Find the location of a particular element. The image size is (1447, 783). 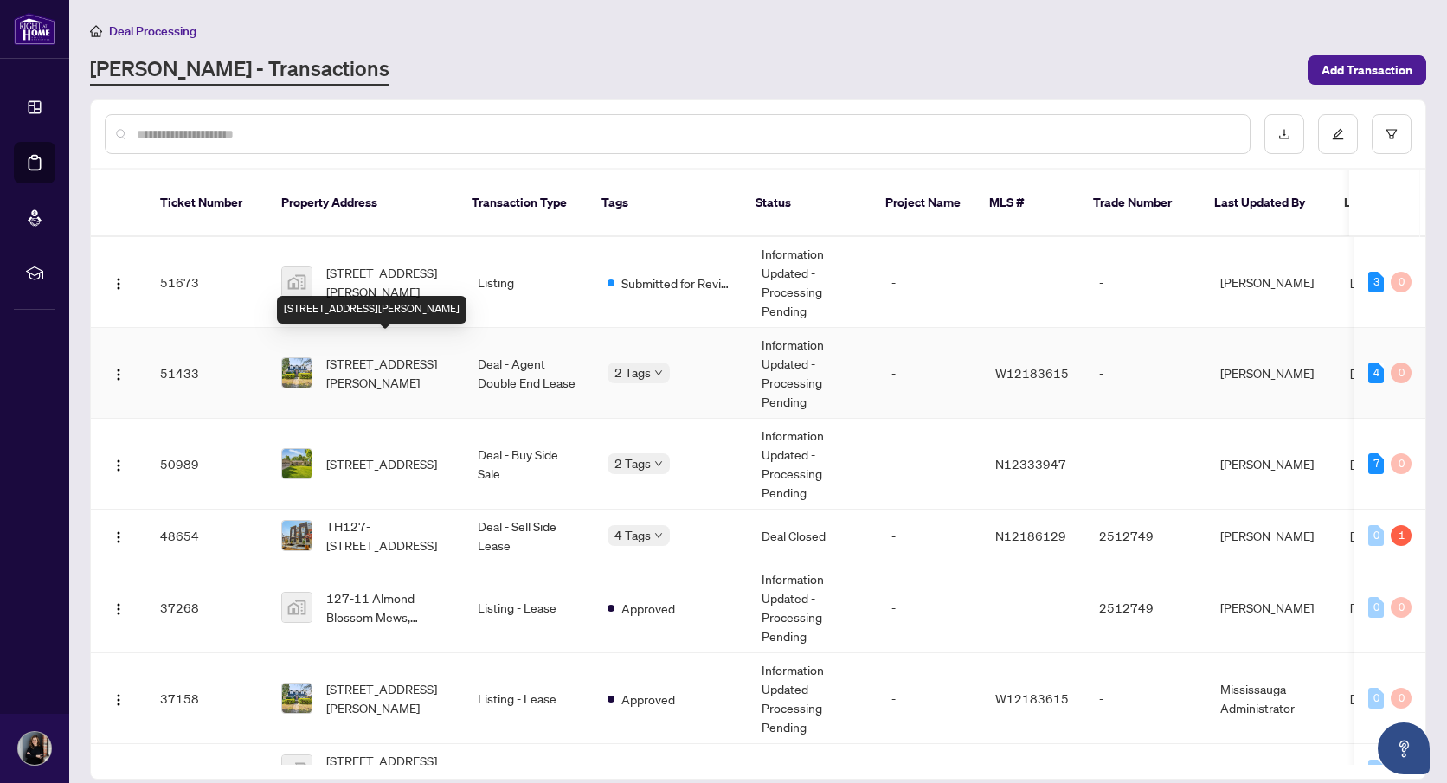

td: 51433 is located at coordinates (207, 373).